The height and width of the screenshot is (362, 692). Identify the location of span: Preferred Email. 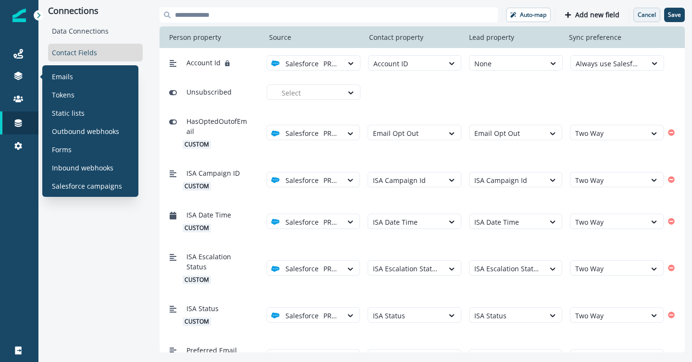
(211, 350).